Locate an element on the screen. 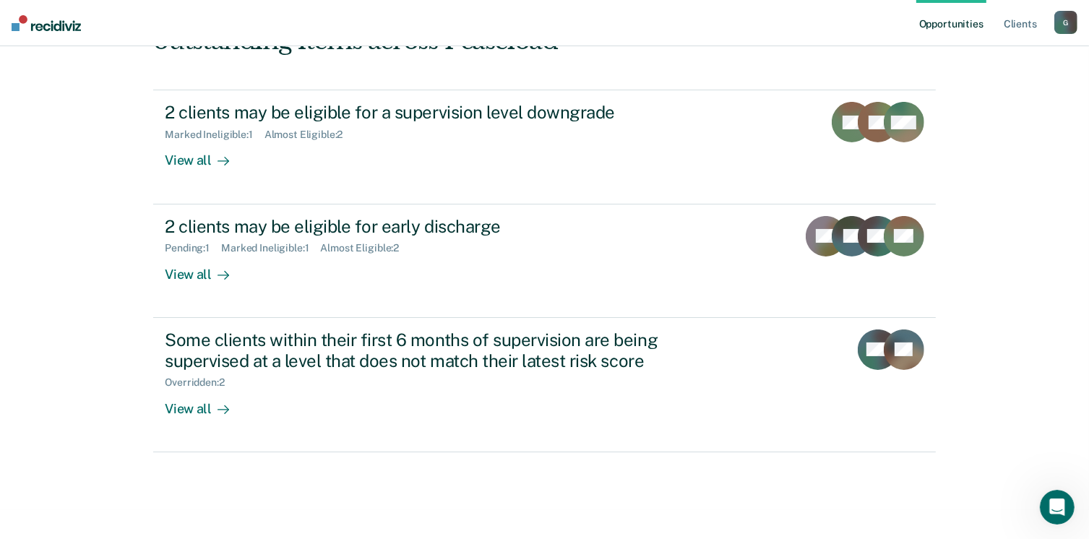 This screenshot has width=1089, height=539. button: G is located at coordinates (1065, 22).